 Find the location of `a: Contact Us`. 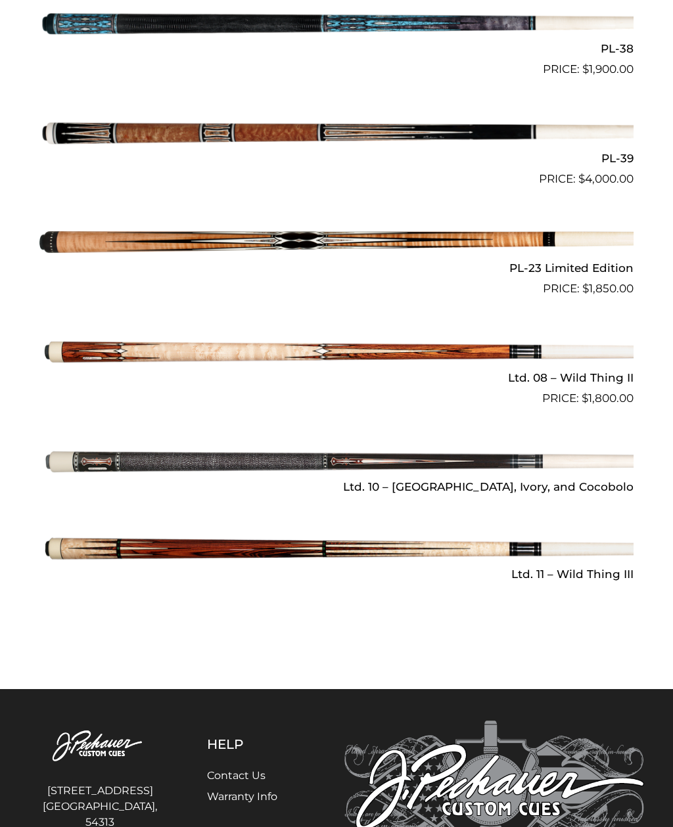

a: Contact Us is located at coordinates (236, 776).